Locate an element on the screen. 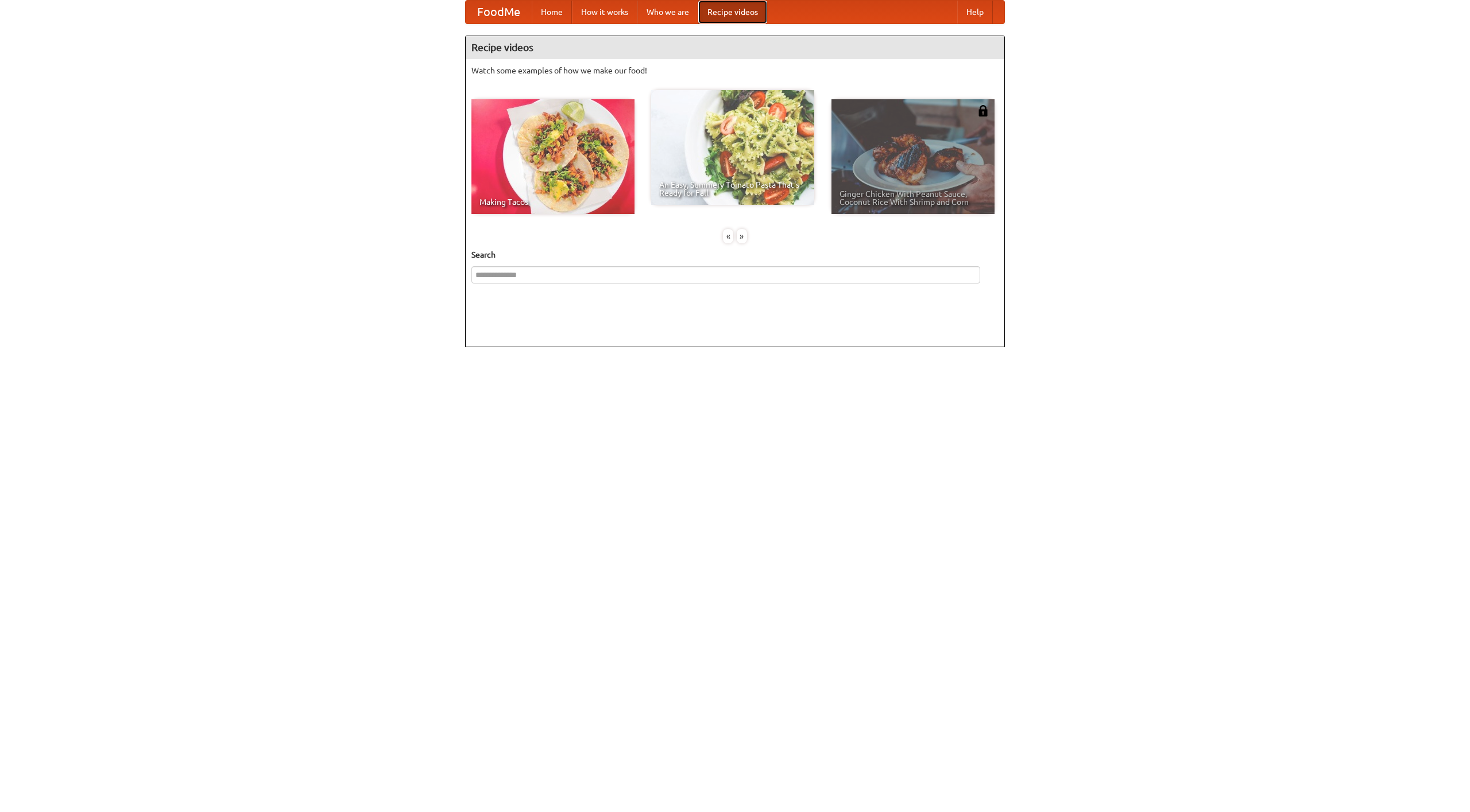  a: Making Tacos is located at coordinates (553, 157).